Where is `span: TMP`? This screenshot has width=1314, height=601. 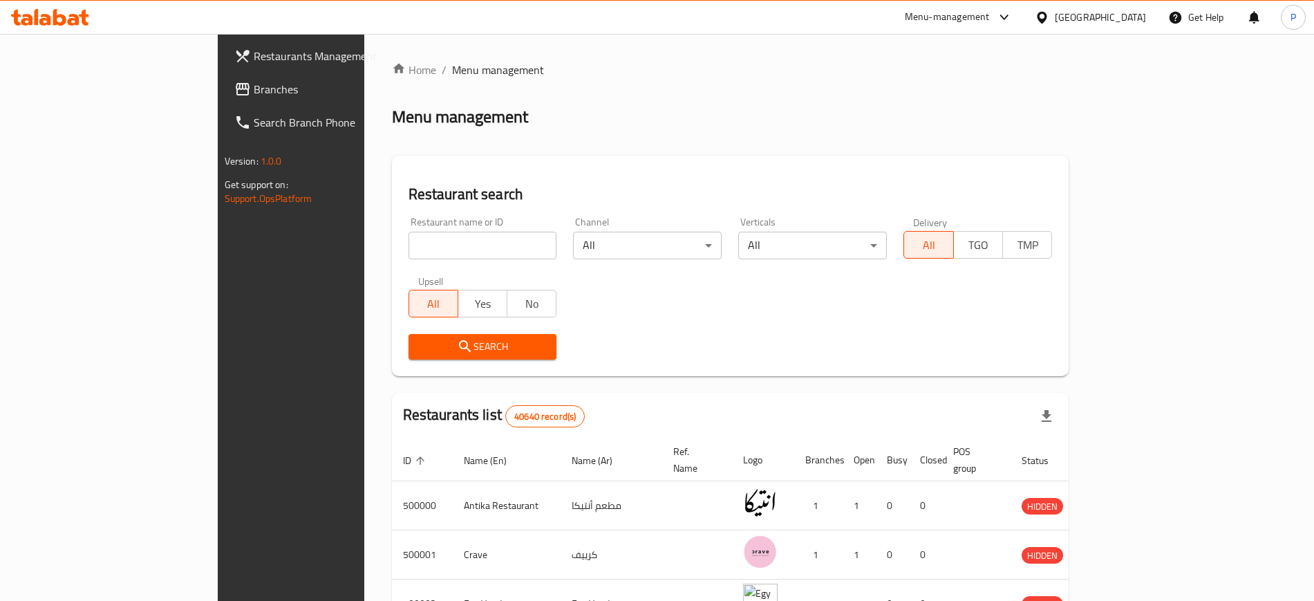
span: TMP is located at coordinates (1027, 245).